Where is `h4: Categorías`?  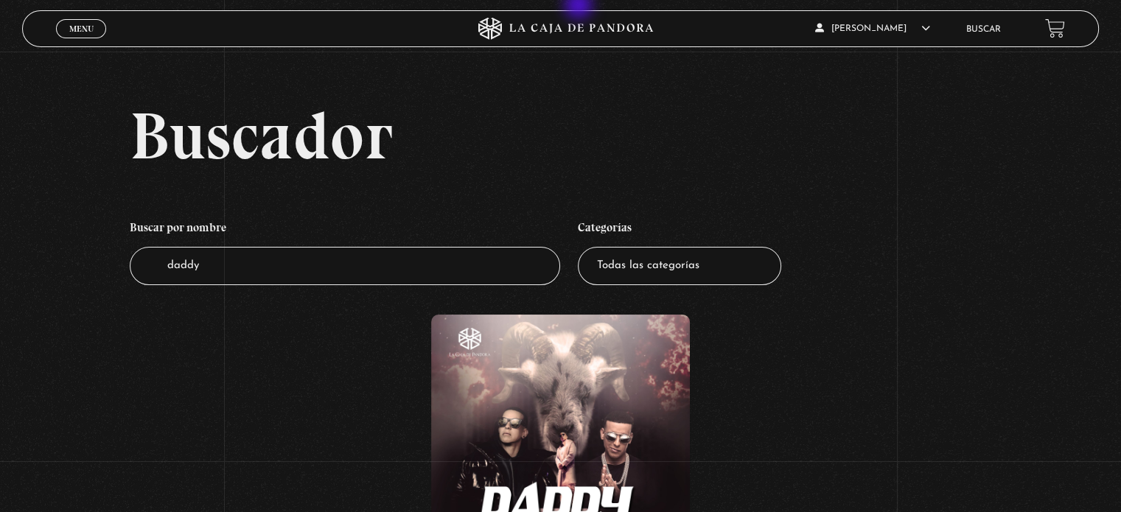 h4: Categorías is located at coordinates (679, 230).